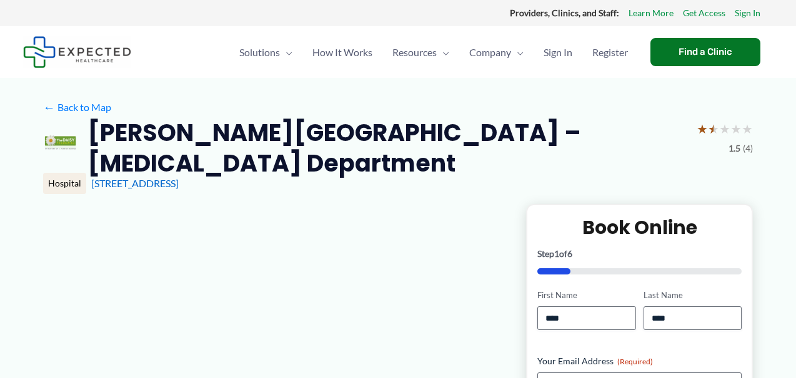  What do you see at coordinates (586, 295) in the screenshot?
I see `label: First Name` at bounding box center [586, 295].